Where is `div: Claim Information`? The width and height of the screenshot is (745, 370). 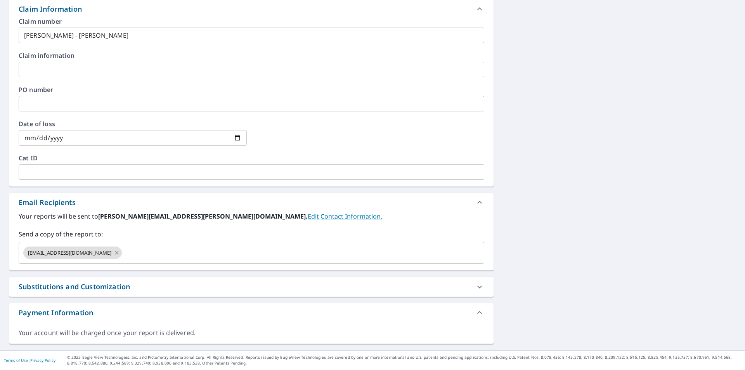
div: Claim Information is located at coordinates (50, 9).